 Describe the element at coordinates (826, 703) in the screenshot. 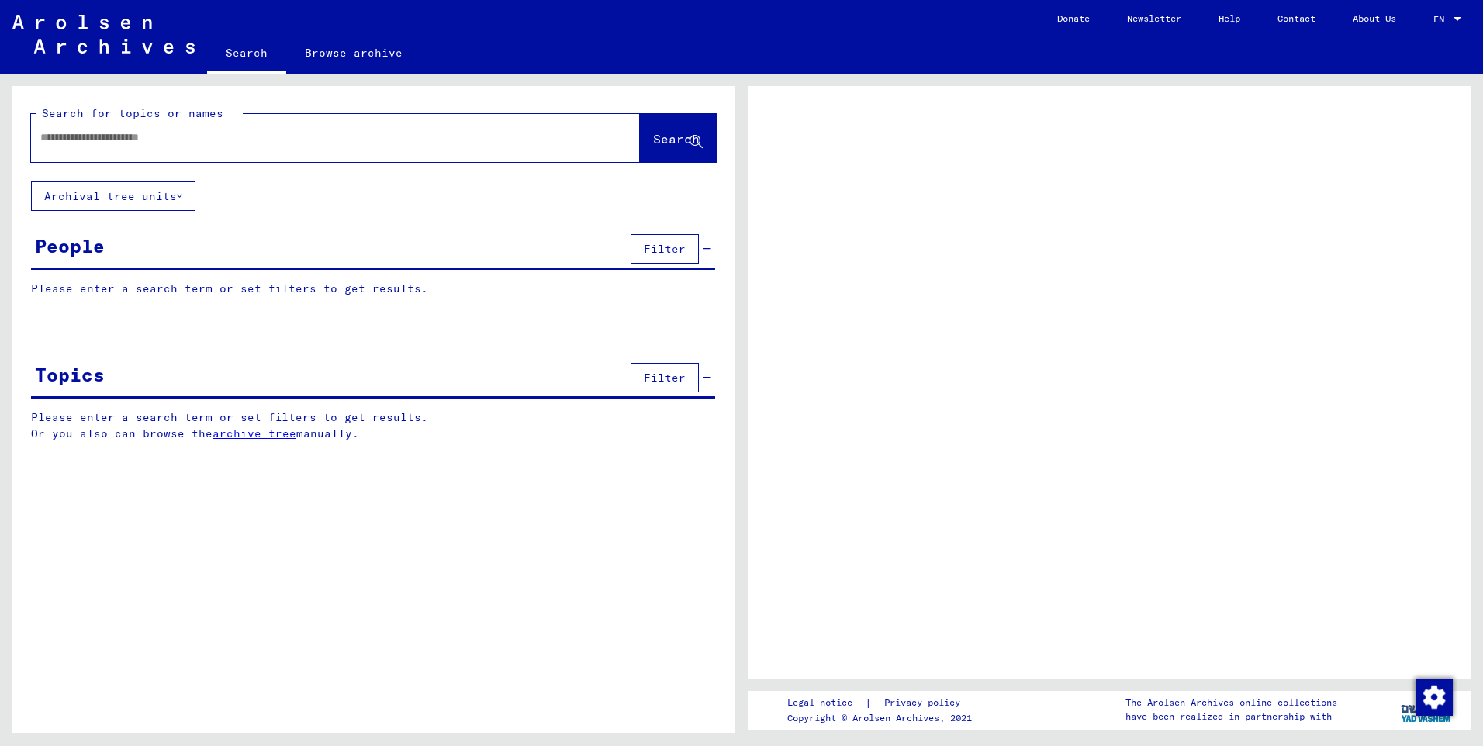

I see `a: Legal notice` at that location.